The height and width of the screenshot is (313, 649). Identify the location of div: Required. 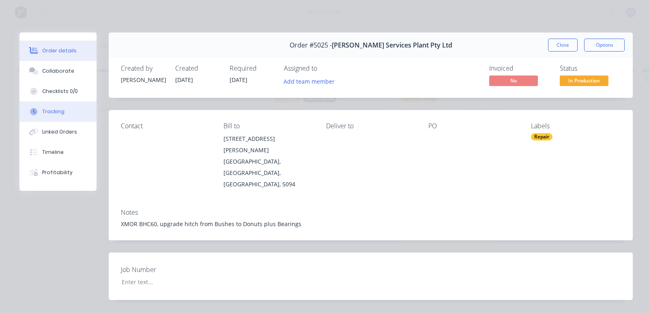
(252, 68).